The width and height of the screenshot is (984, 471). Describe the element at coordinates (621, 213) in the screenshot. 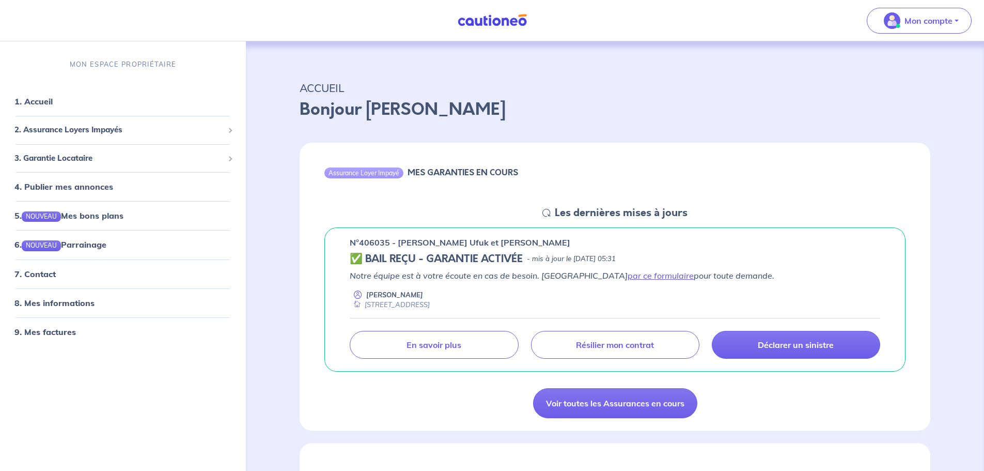

I see `h5: Les dernières mises à jours` at that location.